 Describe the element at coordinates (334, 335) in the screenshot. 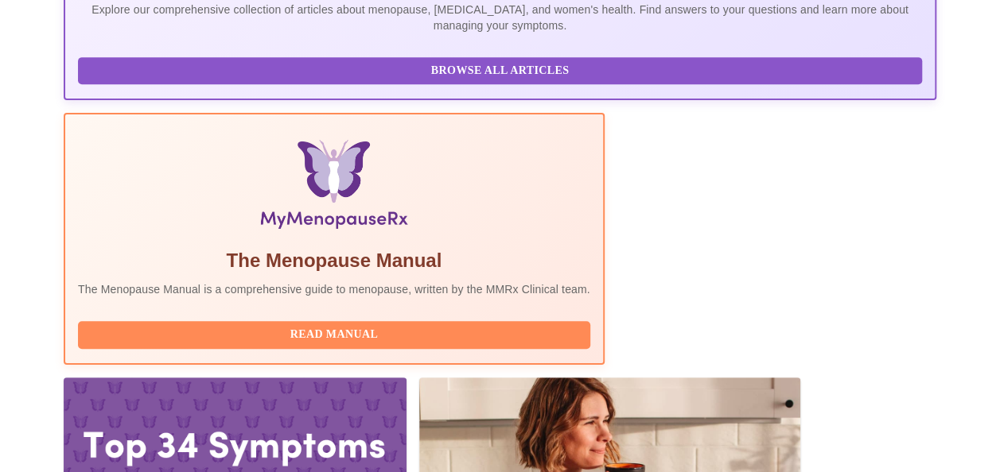

I see `span: Read Manual` at that location.